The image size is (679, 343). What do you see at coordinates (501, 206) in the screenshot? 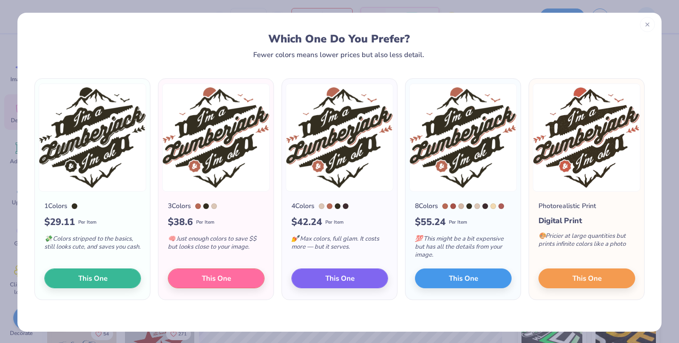
I see `div: 7523 C` at bounding box center [501, 206].